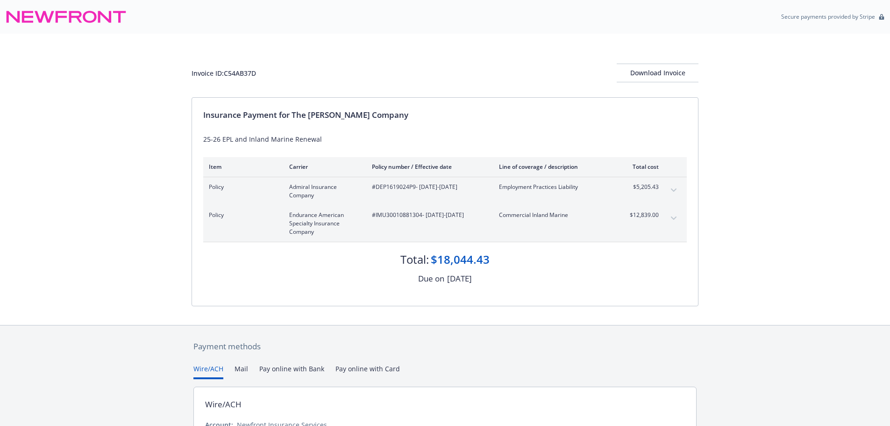 The width and height of the screenshot is (890, 426). Describe the element at coordinates (641, 187) in the screenshot. I see `span: $5,205.43` at that location.